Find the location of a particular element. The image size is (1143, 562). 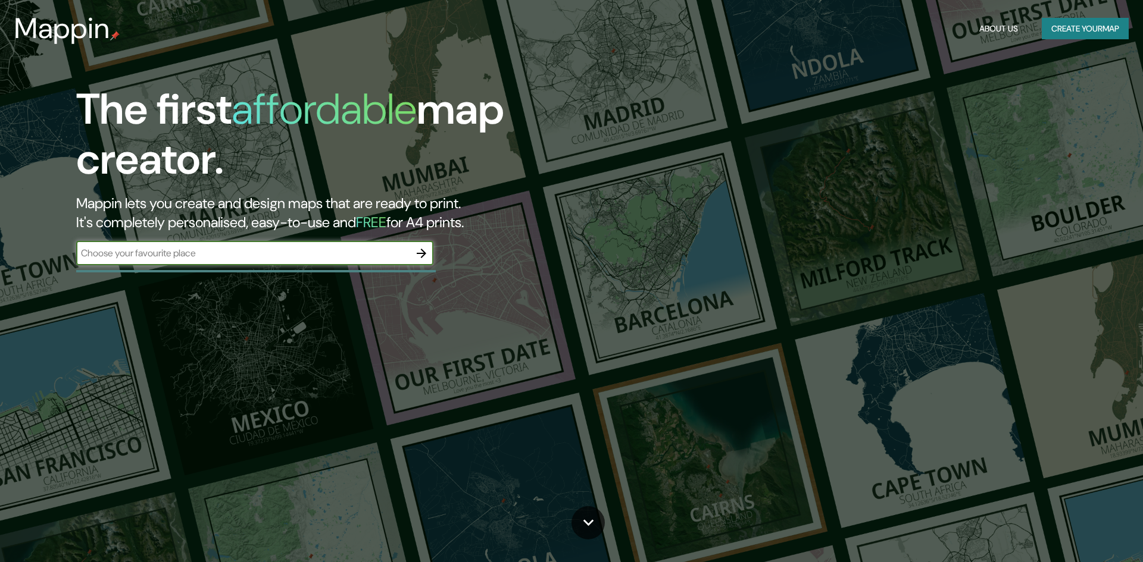

h1: The first map creator. is located at coordinates (362, 139).